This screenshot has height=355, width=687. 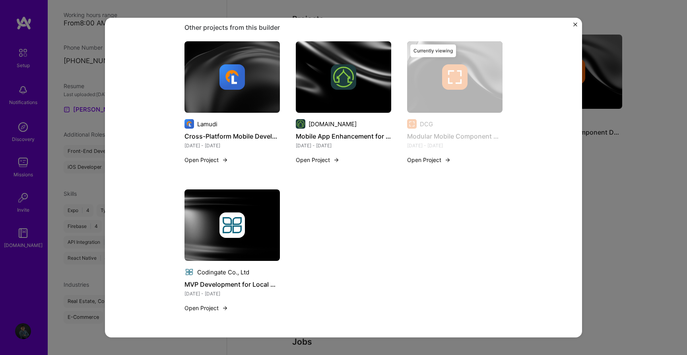 I want to click on h4: MVP Development for Local Client, so click(x=232, y=285).